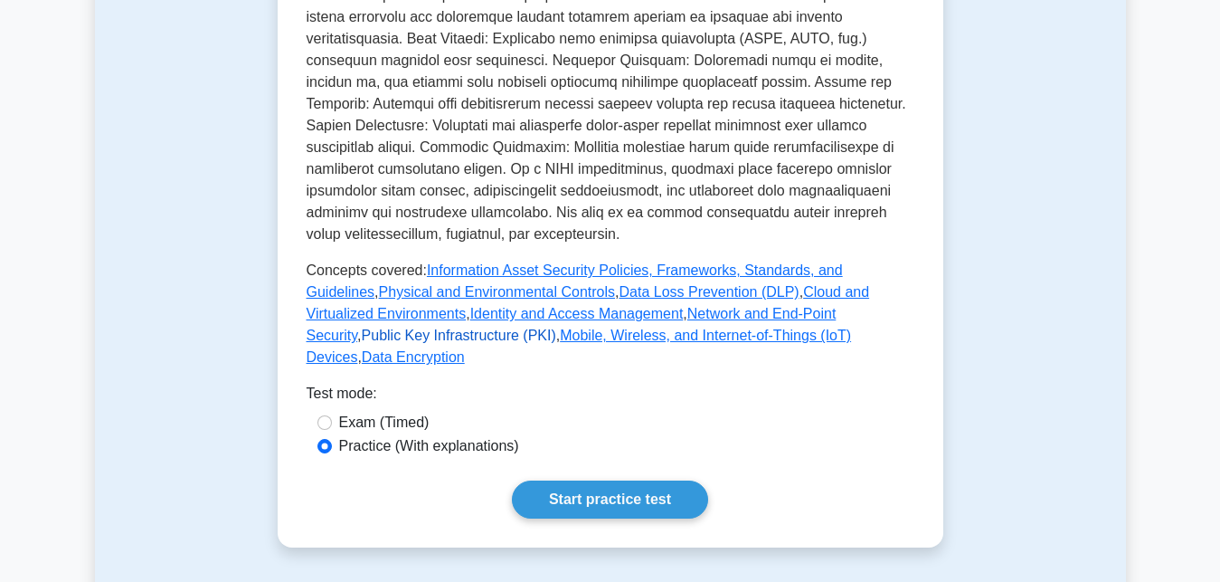 This screenshot has width=1220, height=582. What do you see at coordinates (384, 422) in the screenshot?
I see `label: Exam (Timed)` at bounding box center [384, 422].